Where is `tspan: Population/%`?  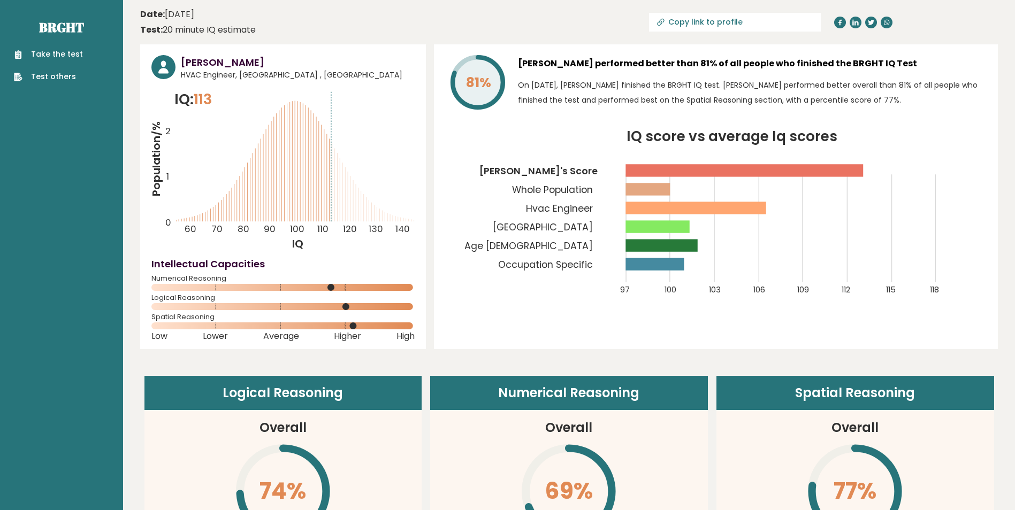
tspan: Population/% is located at coordinates (156, 159).